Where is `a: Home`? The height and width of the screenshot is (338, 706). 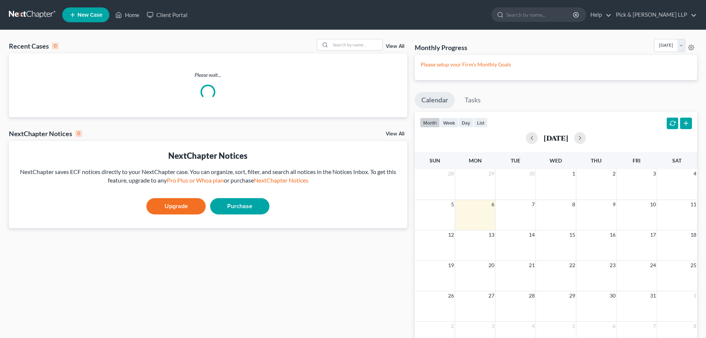 a: Home is located at coordinates (127, 15).